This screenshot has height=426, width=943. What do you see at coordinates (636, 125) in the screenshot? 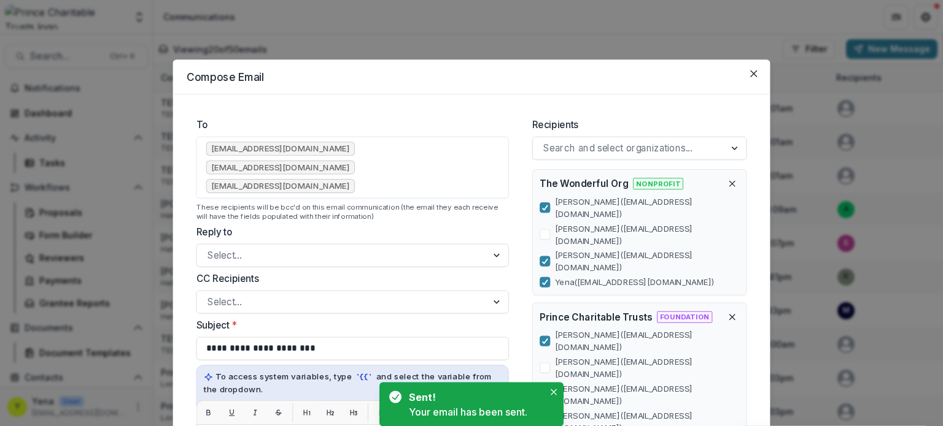
I see `label: Recipients` at bounding box center [636, 125].